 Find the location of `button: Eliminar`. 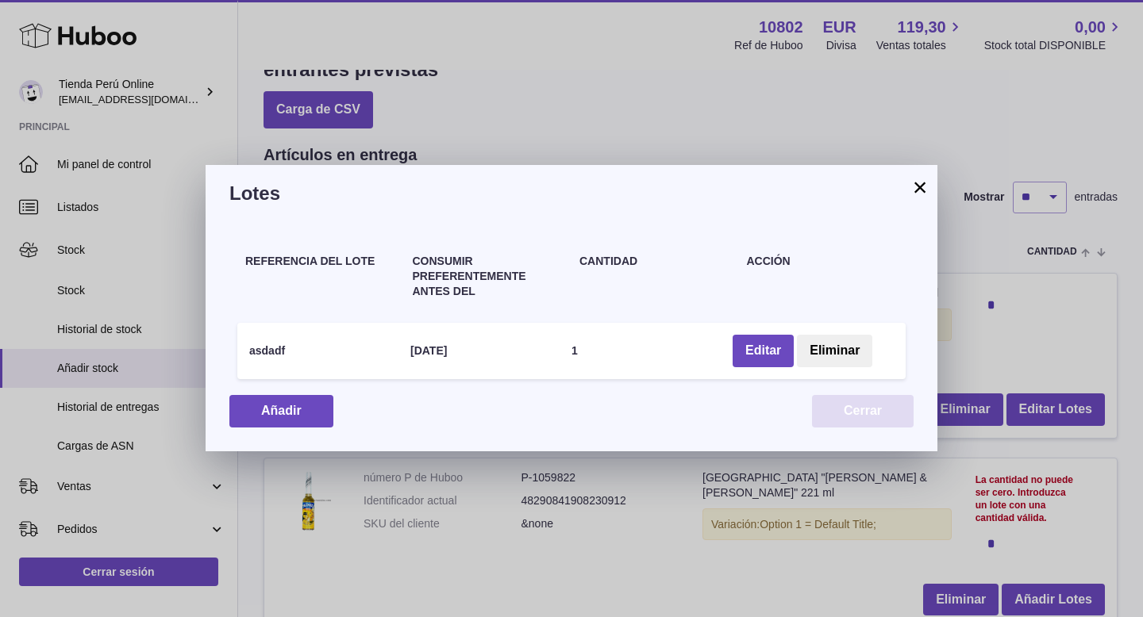

button: Eliminar is located at coordinates (834, 351).